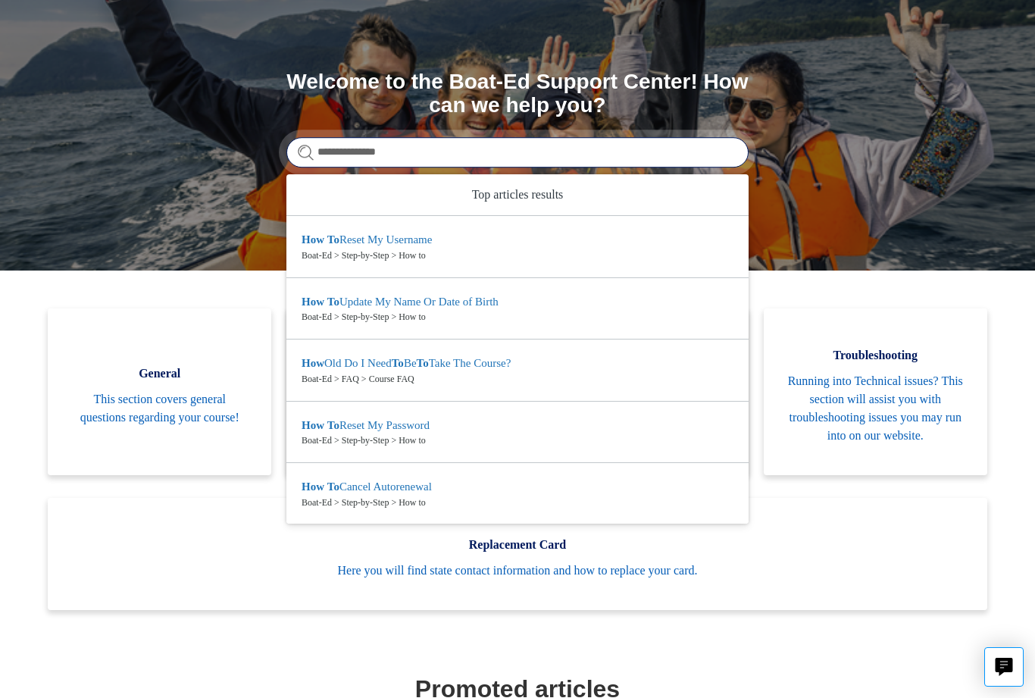 This screenshot has width=1035, height=698. Describe the element at coordinates (876, 356) in the screenshot. I see `span: Troubleshooting` at that location.